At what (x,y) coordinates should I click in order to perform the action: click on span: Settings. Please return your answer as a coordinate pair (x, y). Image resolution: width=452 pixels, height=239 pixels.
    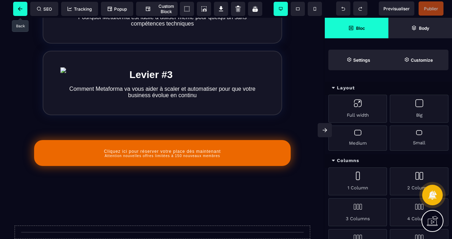
    Looking at the image, I should click on (358, 60).